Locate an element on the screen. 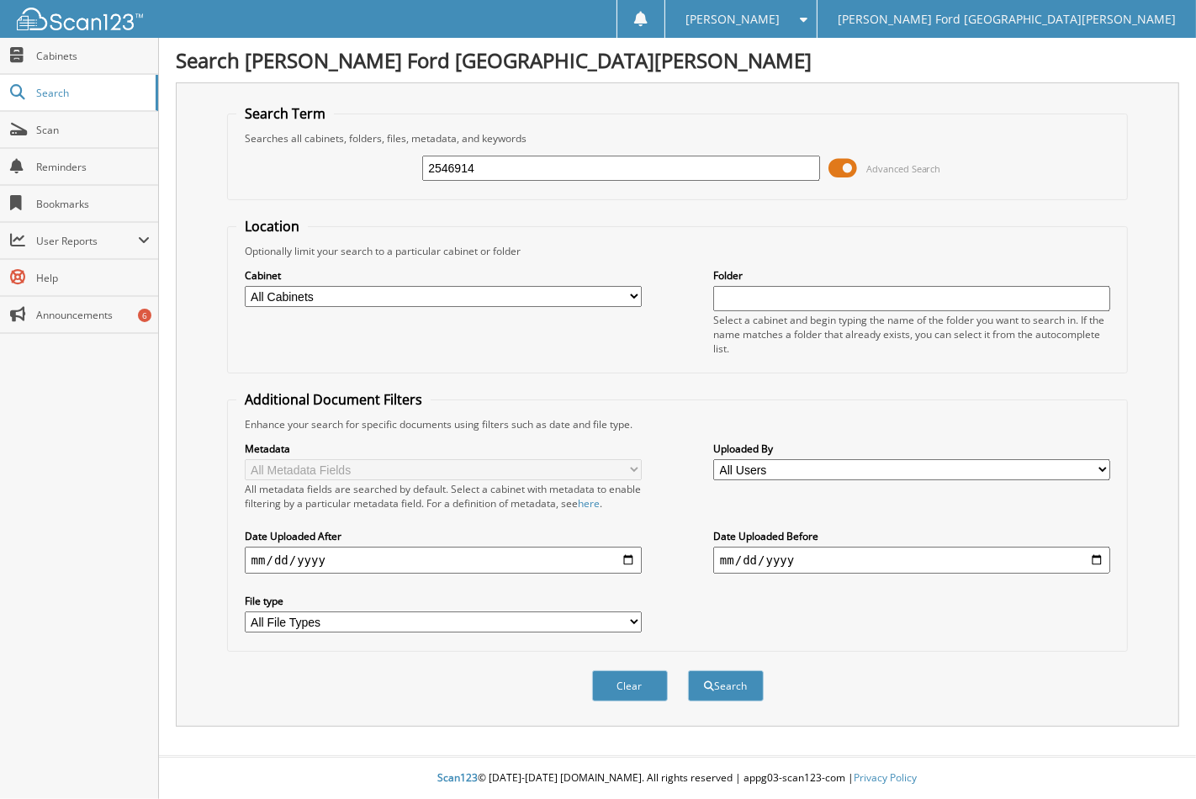  label: Metadata is located at coordinates (443, 448).